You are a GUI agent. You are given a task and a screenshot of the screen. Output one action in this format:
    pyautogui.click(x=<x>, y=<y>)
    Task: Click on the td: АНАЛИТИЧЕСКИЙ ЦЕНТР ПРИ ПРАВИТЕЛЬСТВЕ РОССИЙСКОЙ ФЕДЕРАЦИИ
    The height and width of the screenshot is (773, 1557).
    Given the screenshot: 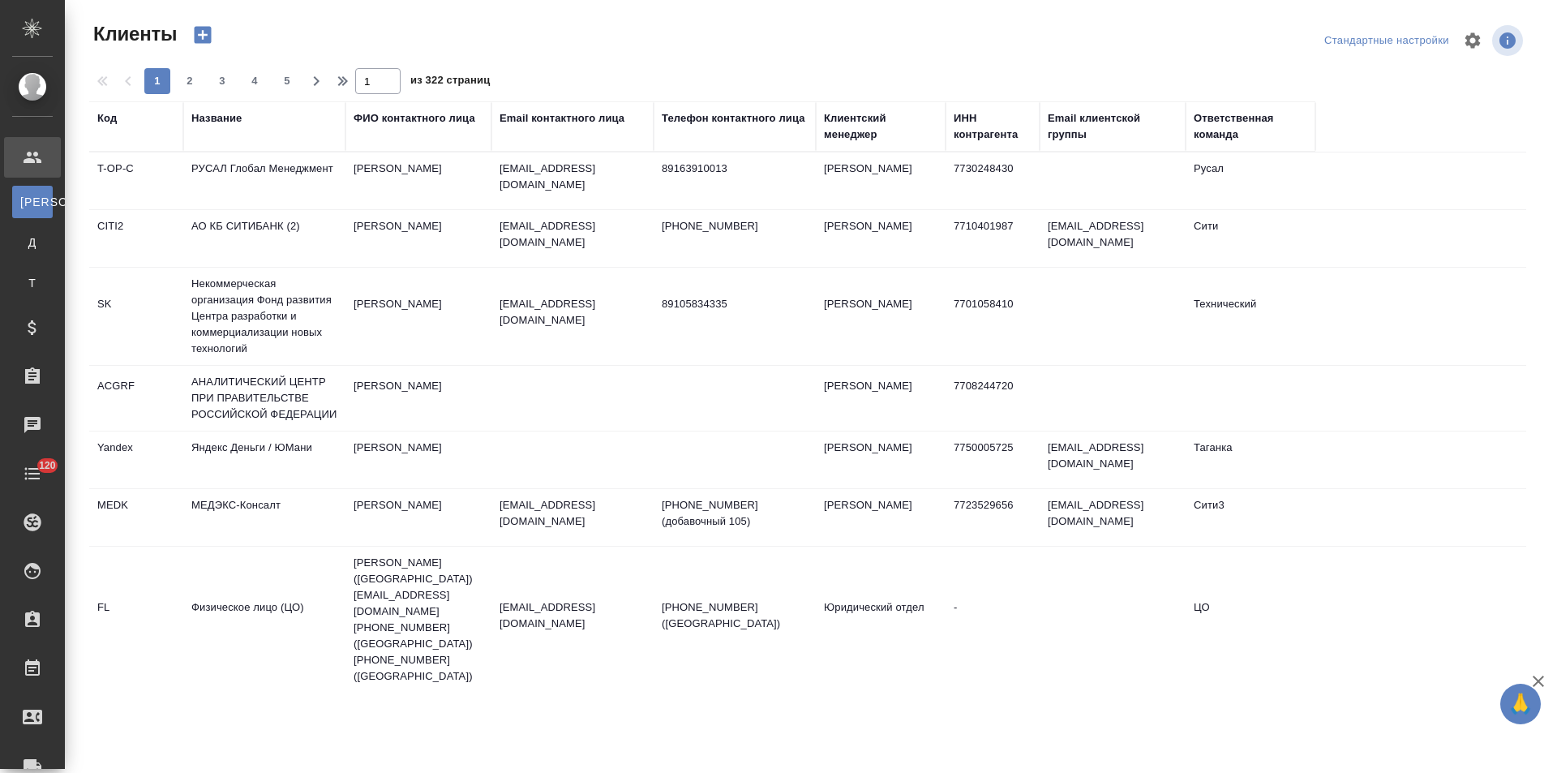 What is the action you would take?
    pyautogui.click(x=264, y=398)
    